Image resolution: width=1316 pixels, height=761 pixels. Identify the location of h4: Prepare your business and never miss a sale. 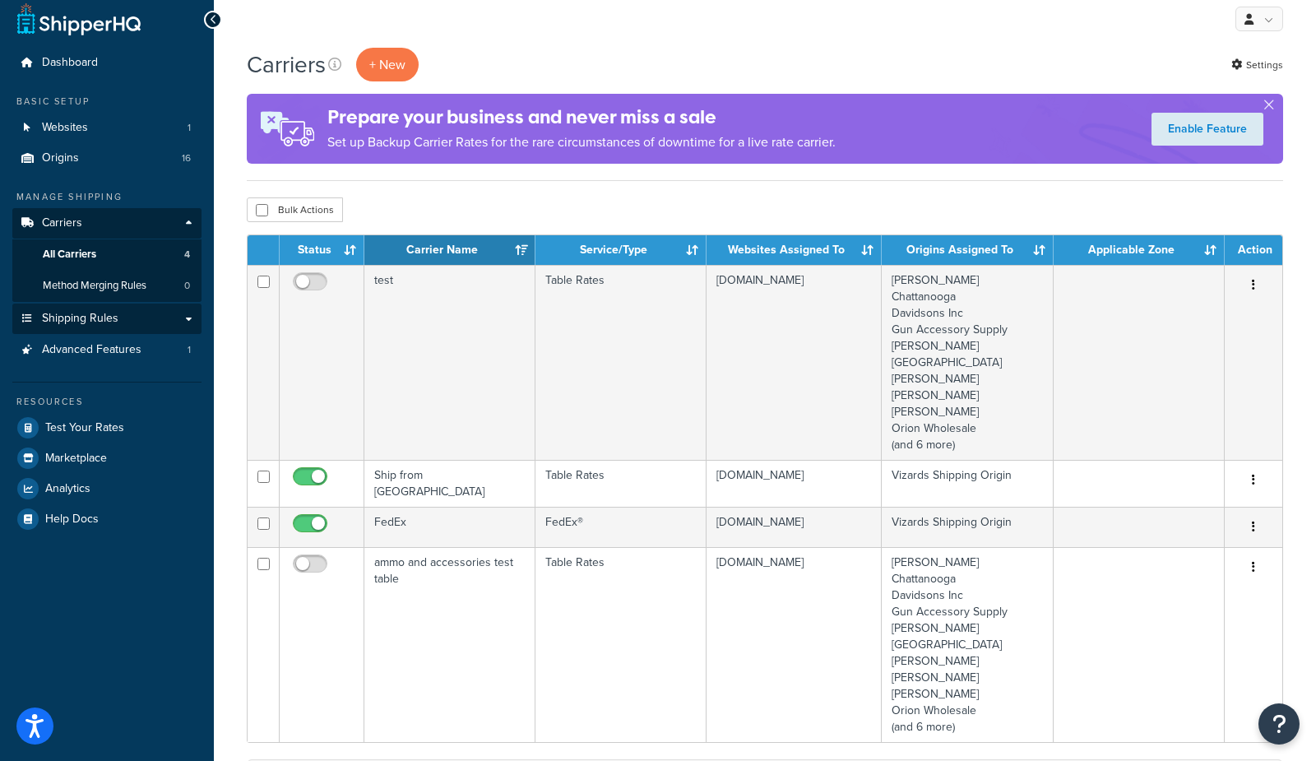
(582, 117).